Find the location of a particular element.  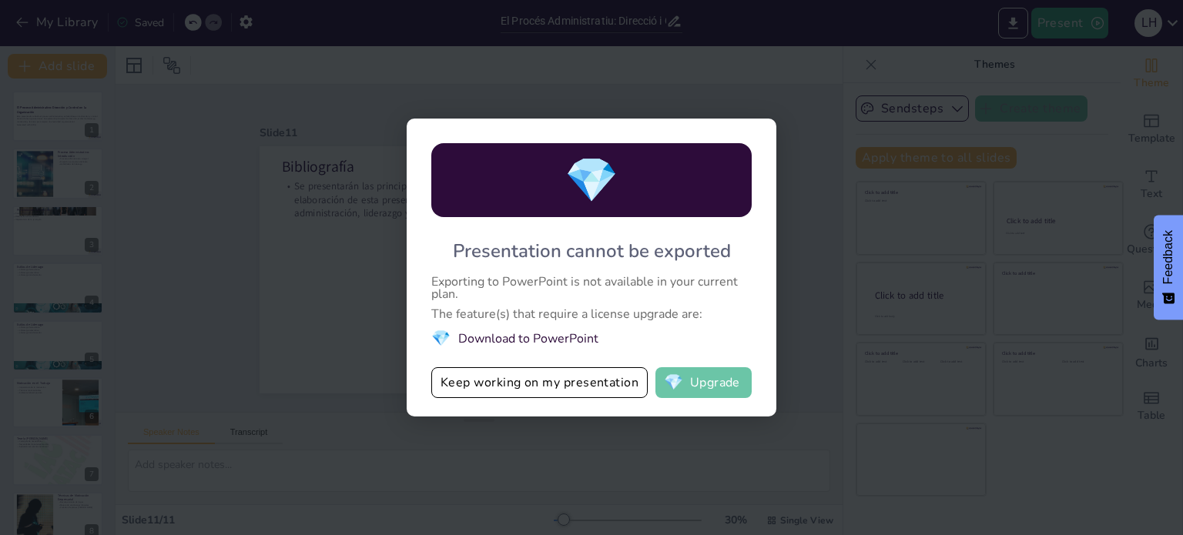

button: Feedback - Show survey is located at coordinates (1168, 267).